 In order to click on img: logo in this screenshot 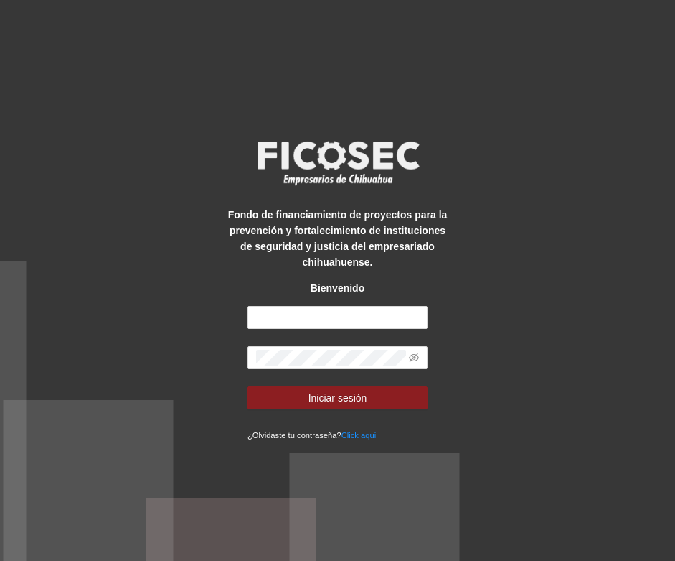, I will do `click(338, 163)`.